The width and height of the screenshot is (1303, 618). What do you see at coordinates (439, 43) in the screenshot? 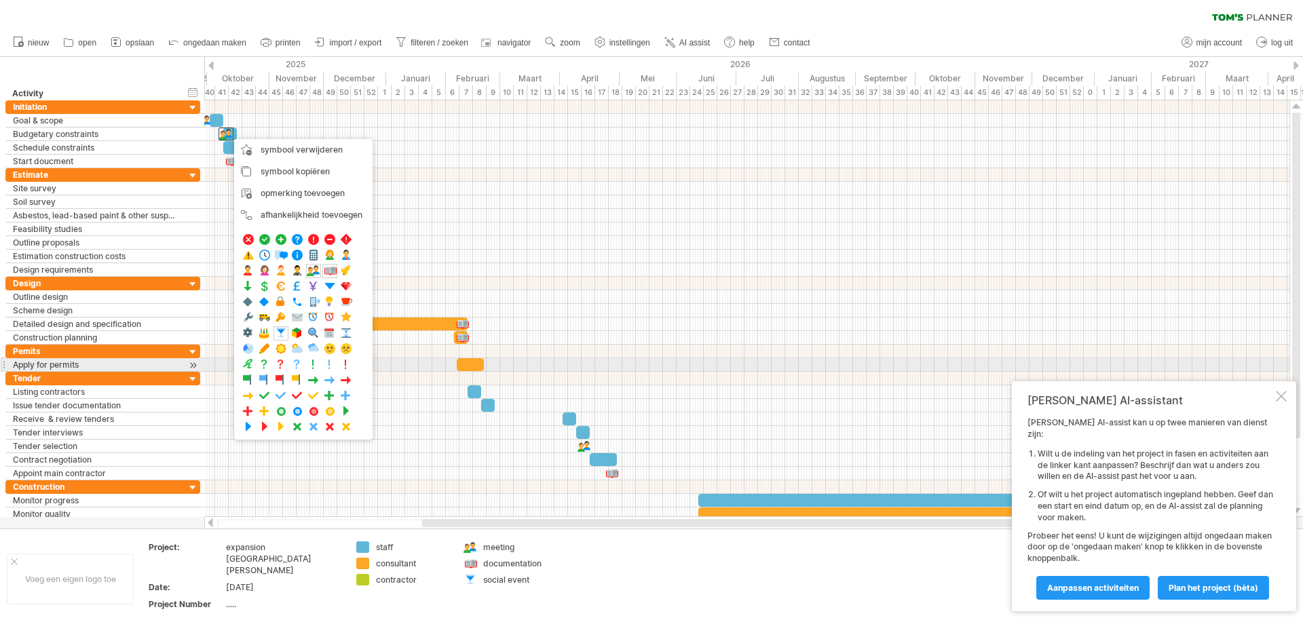
I see `span: filteren / zoeken` at bounding box center [439, 43].